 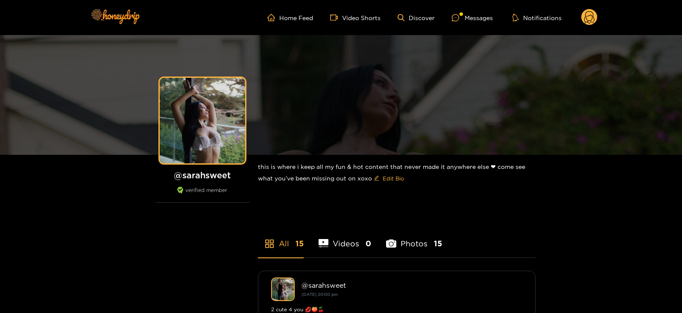 I want to click on a: Home Feed, so click(x=290, y=18).